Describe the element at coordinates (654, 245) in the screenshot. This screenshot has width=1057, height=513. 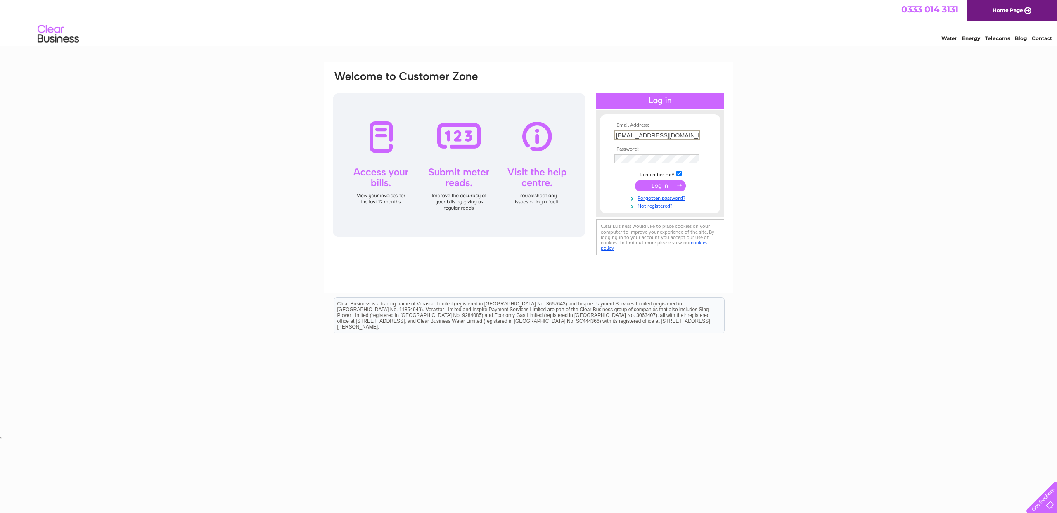
I see `a: cookies policy` at that location.